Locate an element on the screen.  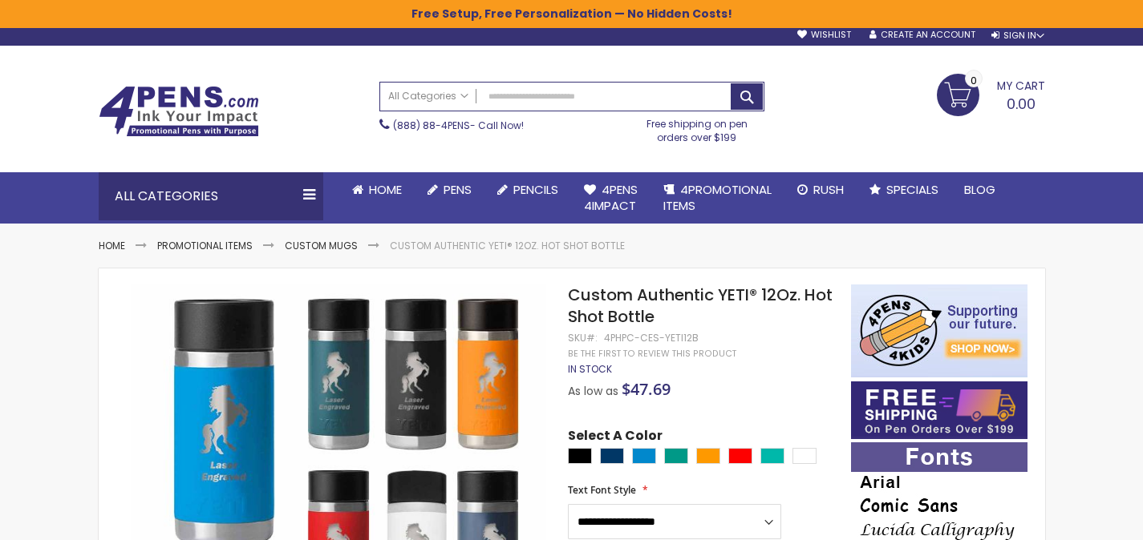
div: Availability is located at coordinates (589, 370).